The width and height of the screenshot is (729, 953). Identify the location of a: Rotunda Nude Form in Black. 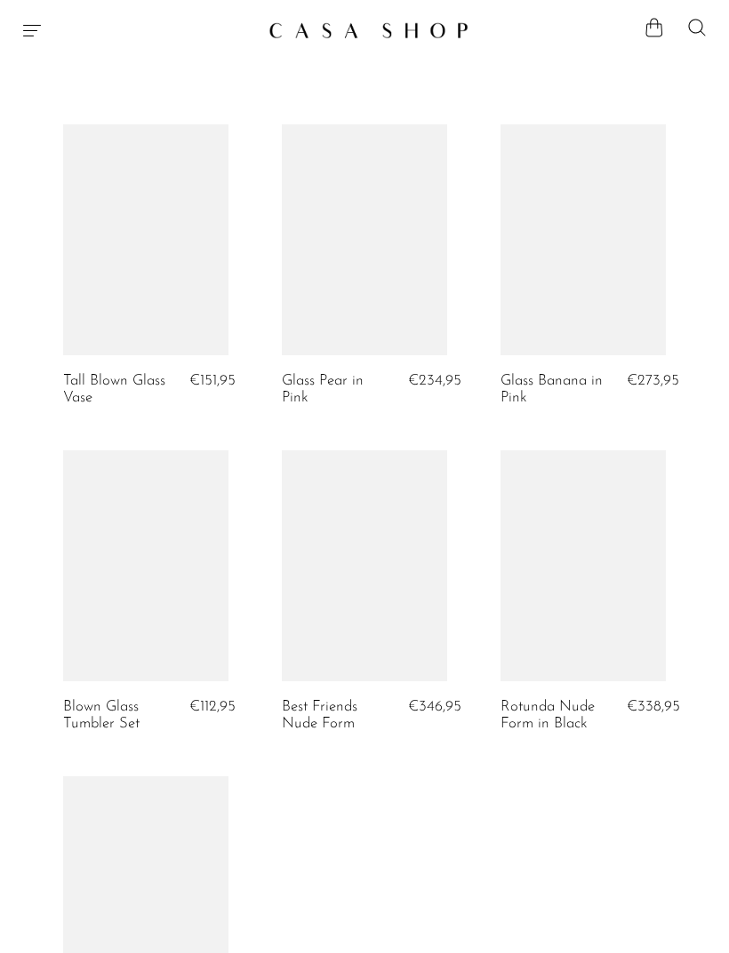
(553, 715).